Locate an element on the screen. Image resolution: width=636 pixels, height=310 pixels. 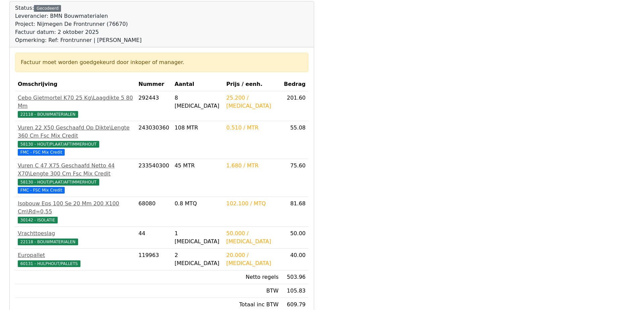
td: BTW is located at coordinates (252, 291).